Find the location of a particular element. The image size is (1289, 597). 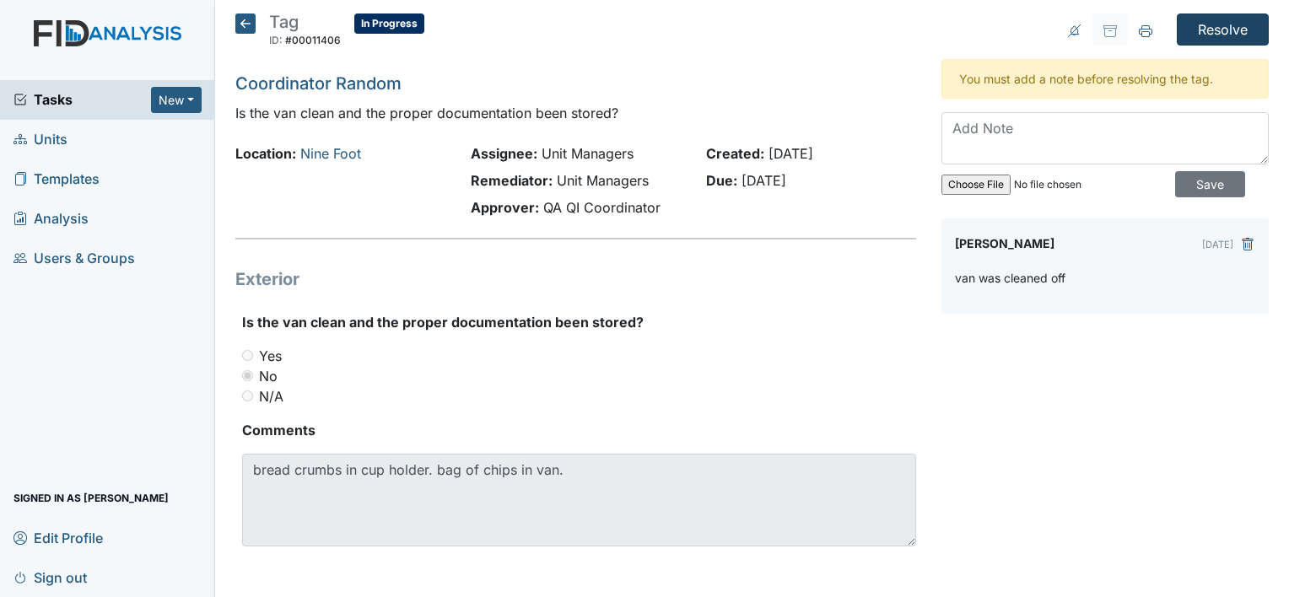

span: Edit Profile is located at coordinates (58, 537).